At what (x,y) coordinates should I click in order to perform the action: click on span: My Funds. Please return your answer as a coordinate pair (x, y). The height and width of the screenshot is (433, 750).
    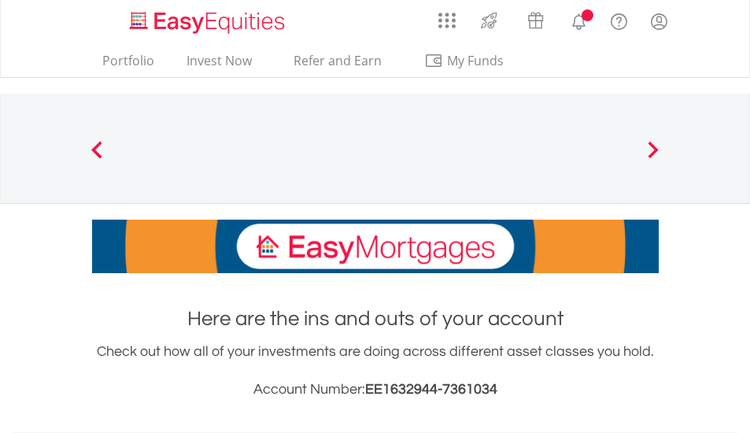
    Looking at the image, I should click on (475, 61).